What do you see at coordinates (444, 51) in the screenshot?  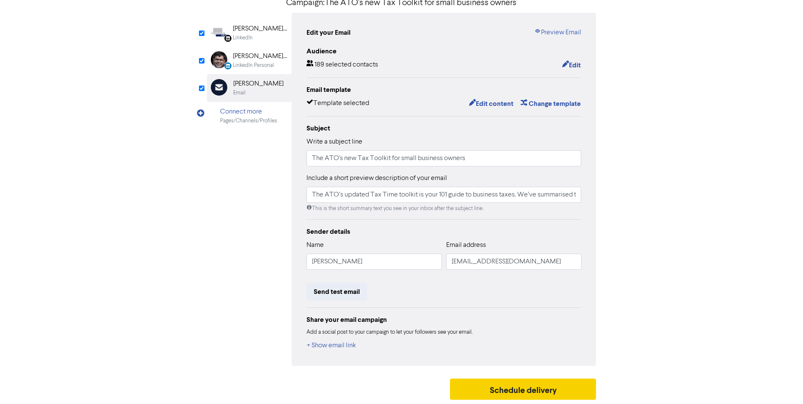 I see `div: Audience` at bounding box center [444, 51].